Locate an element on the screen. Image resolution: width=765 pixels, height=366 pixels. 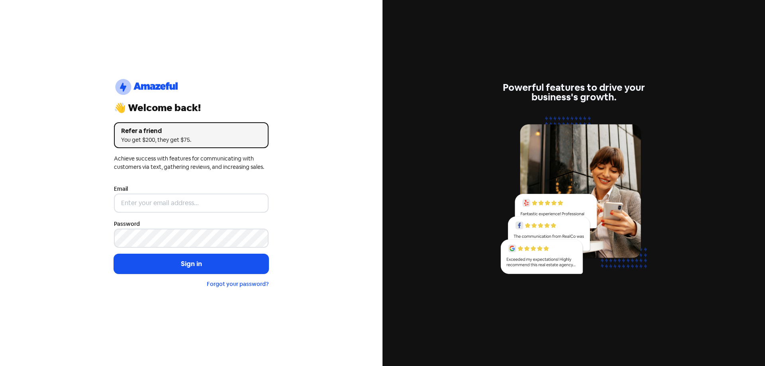
a: Forgot your password? is located at coordinates (237, 284).